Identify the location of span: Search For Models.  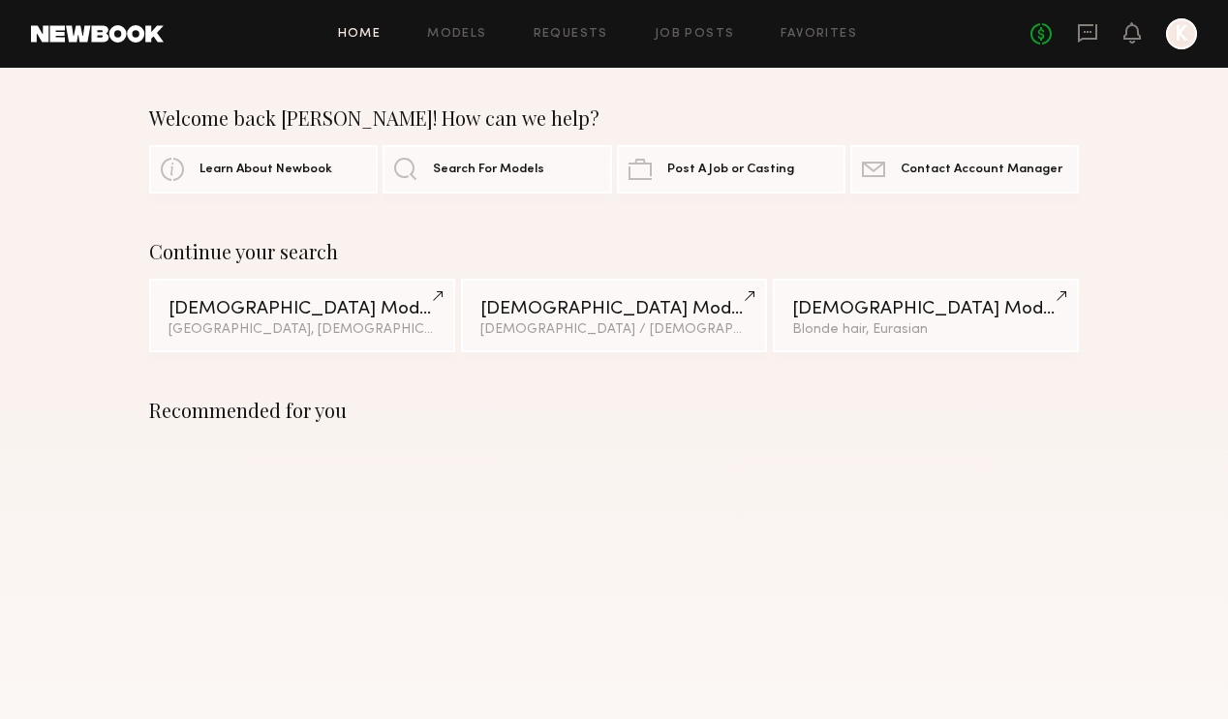
(488, 169).